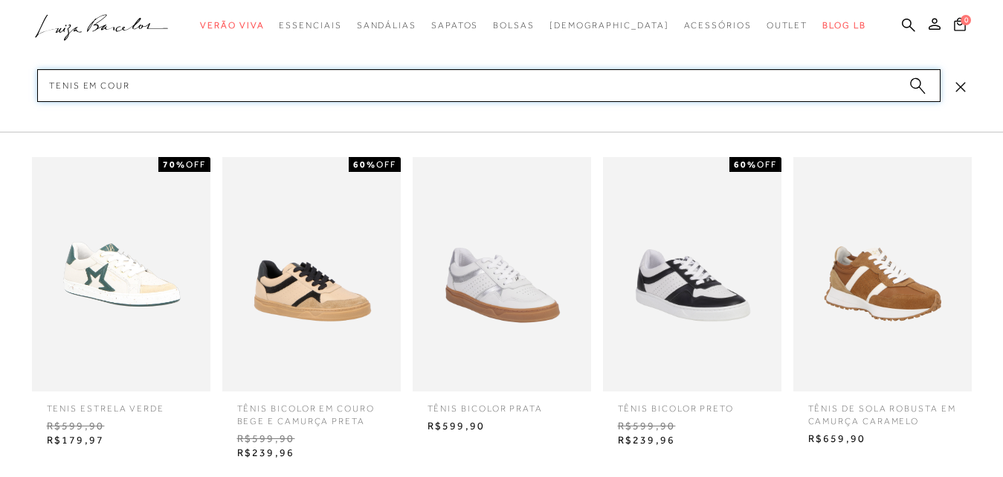  I want to click on strong: 70%, so click(174, 164).